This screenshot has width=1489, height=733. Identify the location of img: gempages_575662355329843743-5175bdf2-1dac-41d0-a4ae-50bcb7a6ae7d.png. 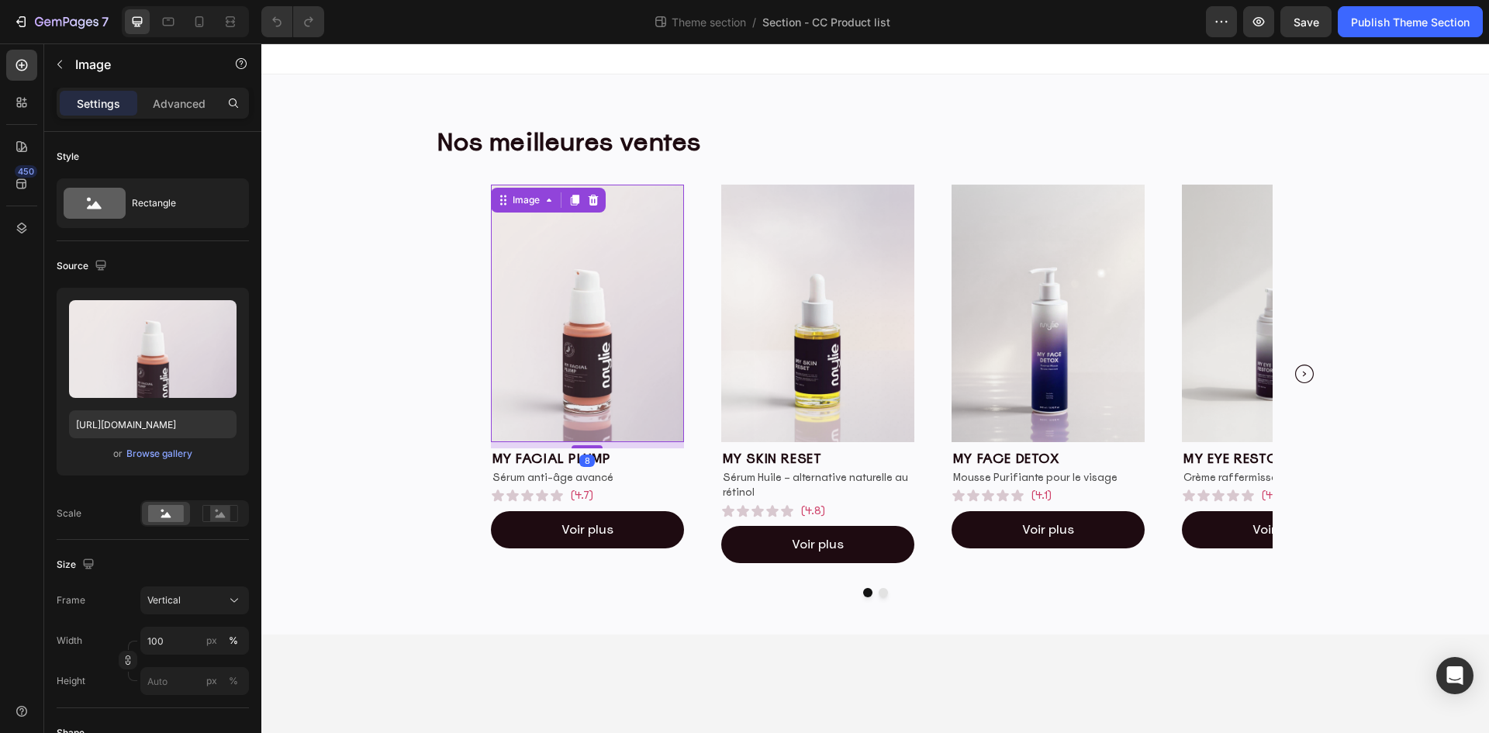
(326, 270).